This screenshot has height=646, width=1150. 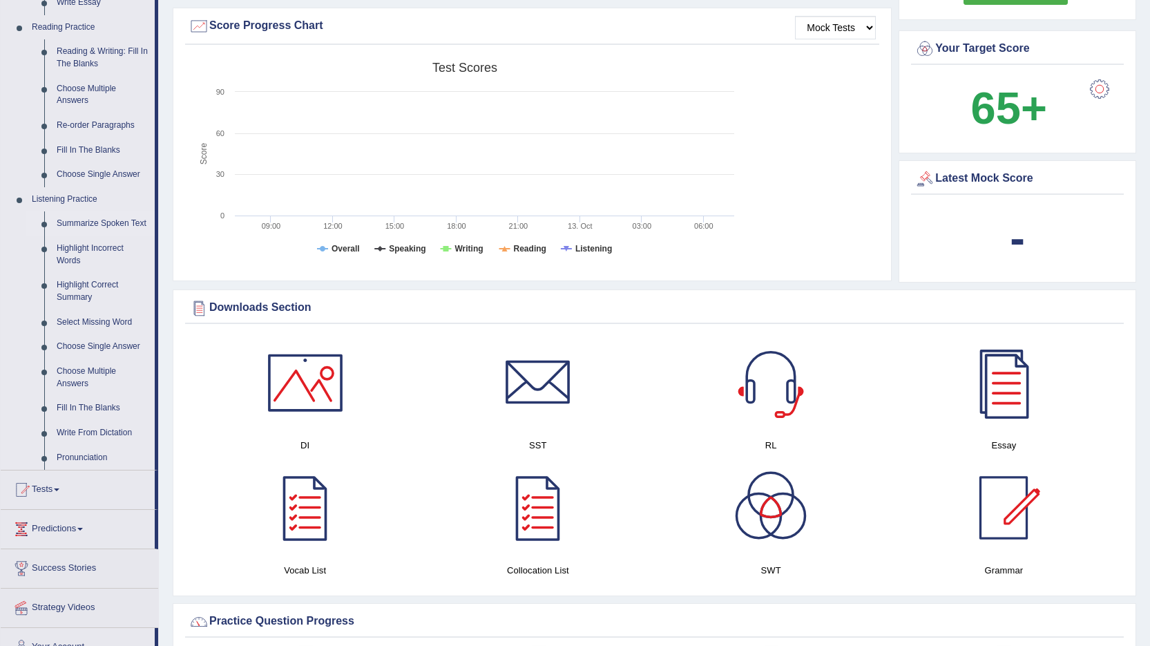 I want to click on a: Highlight Incorrect Words, so click(x=102, y=254).